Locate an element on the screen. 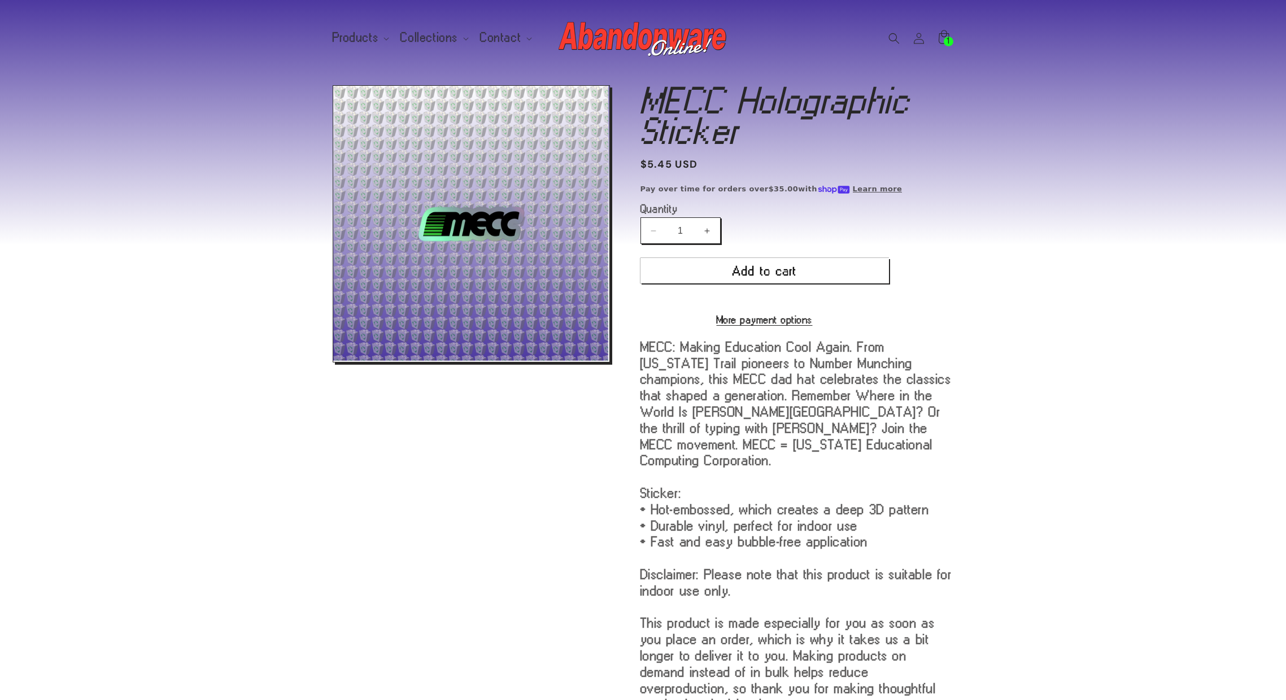 The width and height of the screenshot is (1286, 700). img: Abandonware is located at coordinates (643, 38).